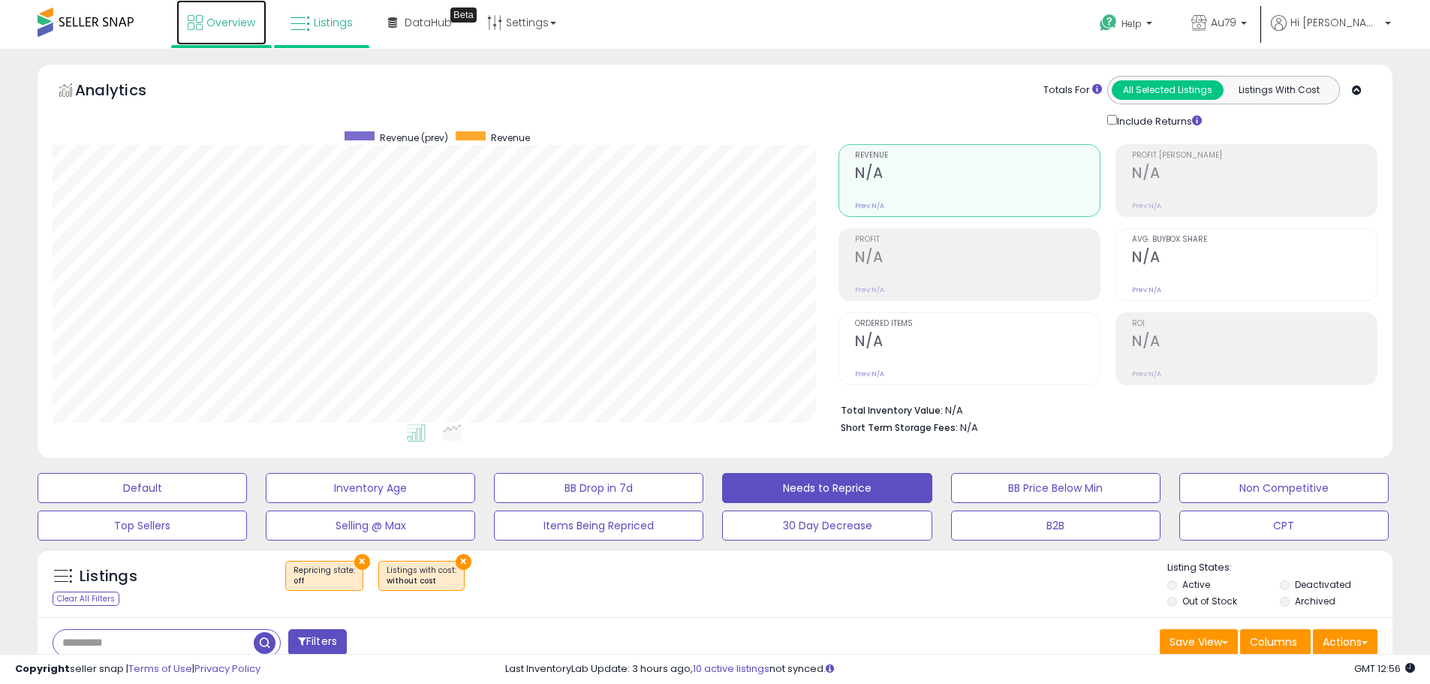 The image size is (1430, 684). Describe the element at coordinates (1273, 642) in the screenshot. I see `span: Columns` at that location.